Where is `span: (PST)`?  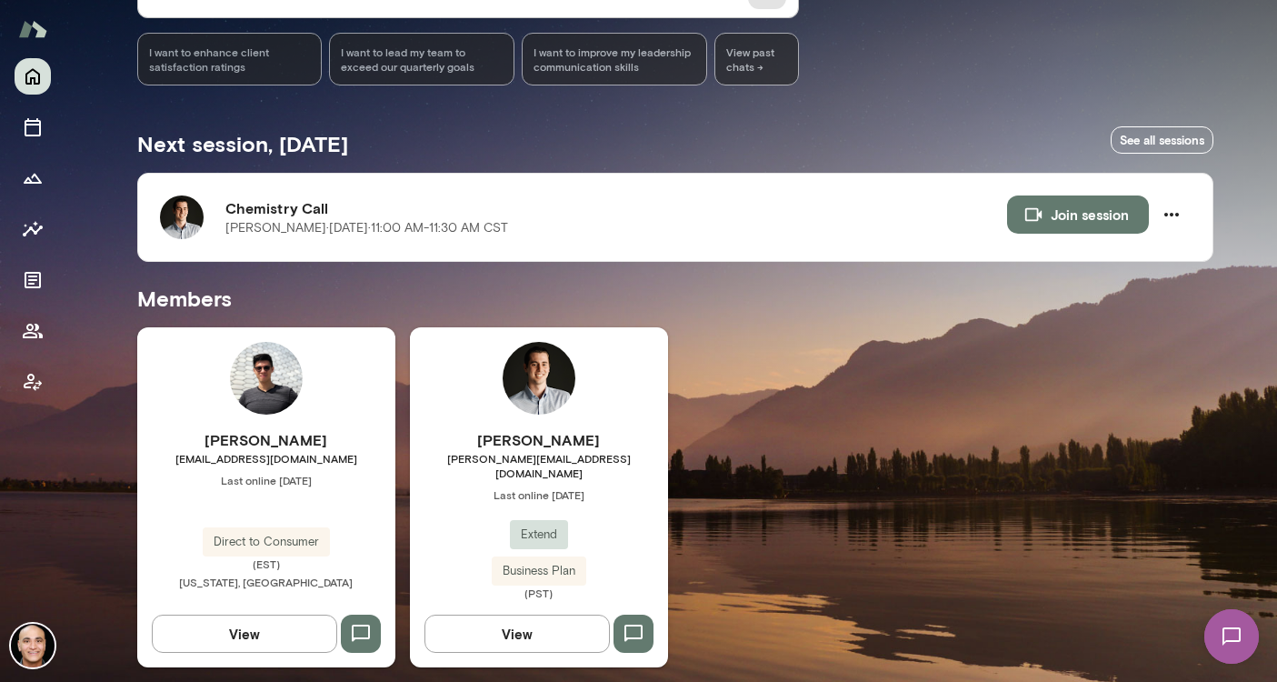
span: (PST) is located at coordinates (539, 593).